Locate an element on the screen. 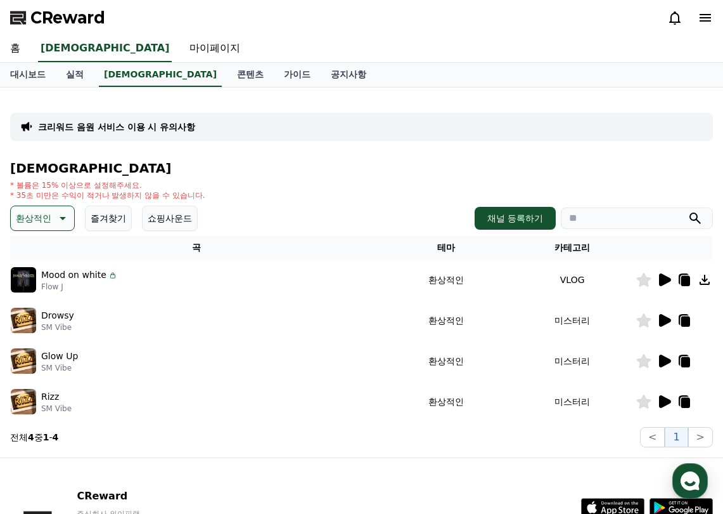  p: Mood on white is located at coordinates (74, 275).